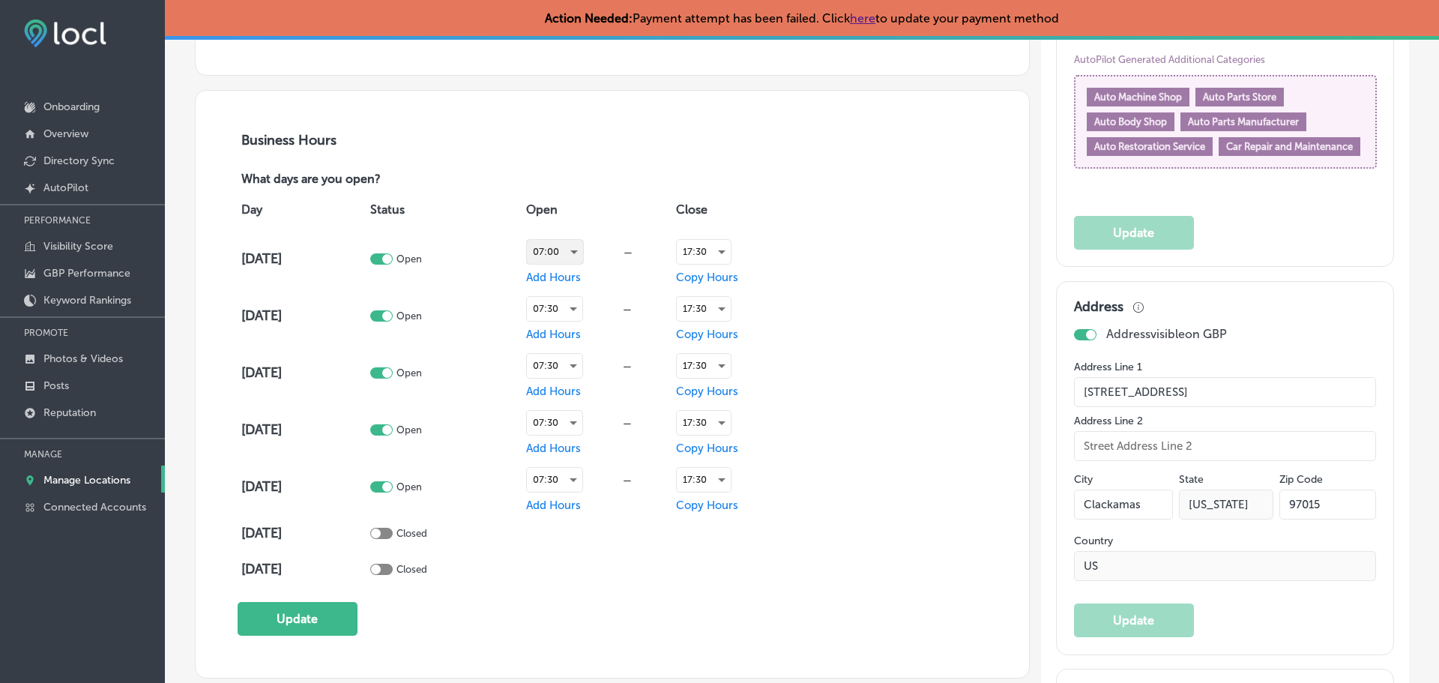 Image resolution: width=1439 pixels, height=683 pixels. I want to click on span: Auto Machine Shop, so click(1138, 97).